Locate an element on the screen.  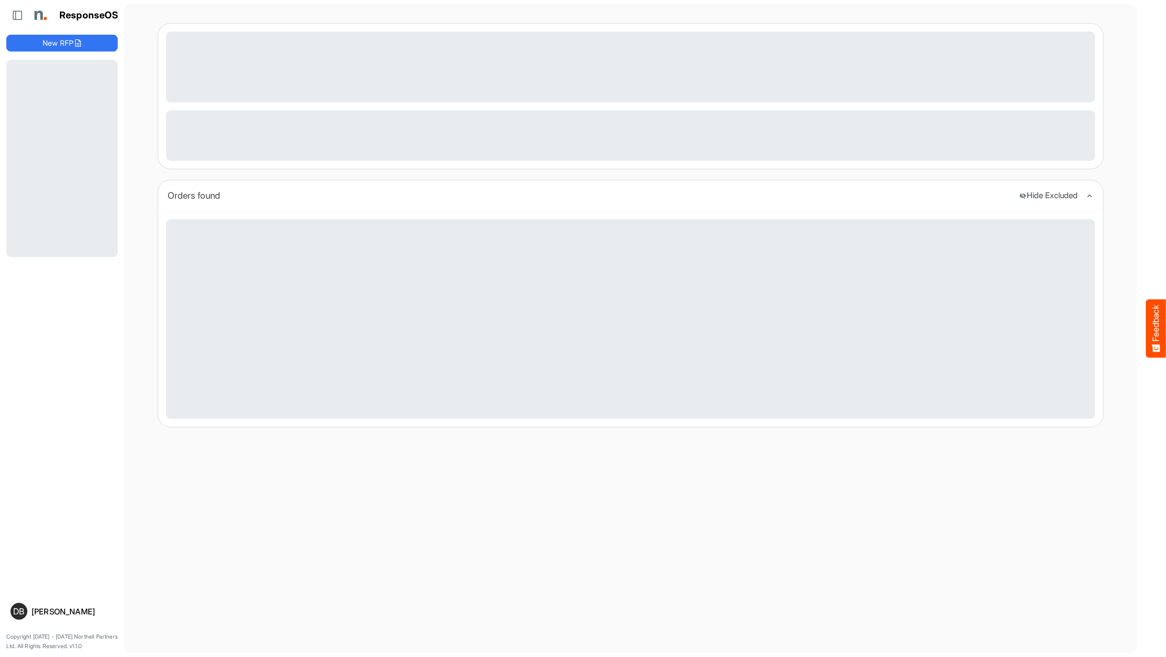
span: DB is located at coordinates (18, 611).